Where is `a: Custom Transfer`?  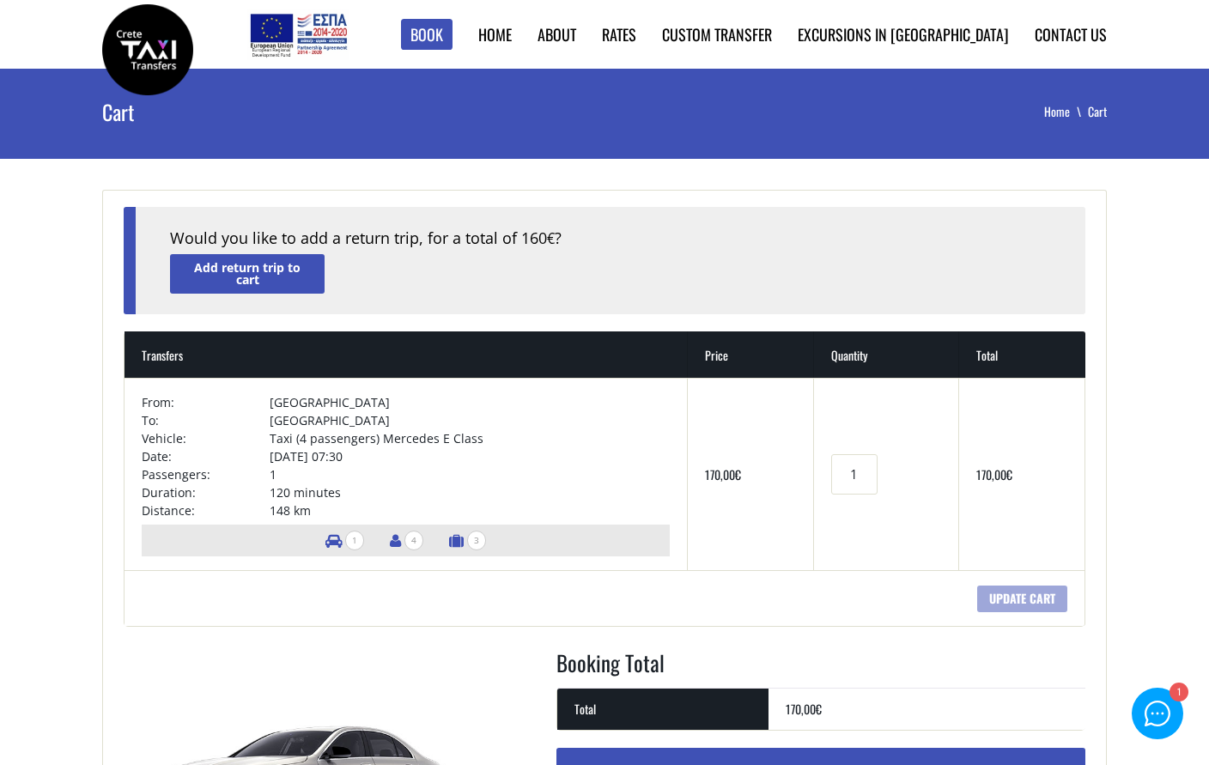
a: Custom Transfer is located at coordinates (717, 34).